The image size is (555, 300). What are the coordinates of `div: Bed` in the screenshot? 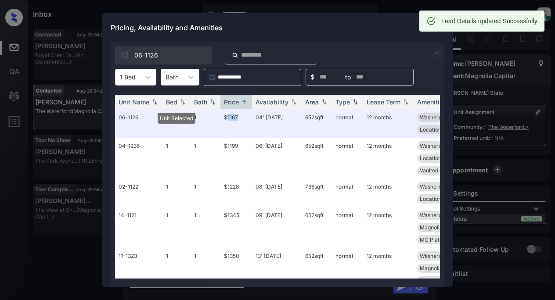 It's located at (172, 102).